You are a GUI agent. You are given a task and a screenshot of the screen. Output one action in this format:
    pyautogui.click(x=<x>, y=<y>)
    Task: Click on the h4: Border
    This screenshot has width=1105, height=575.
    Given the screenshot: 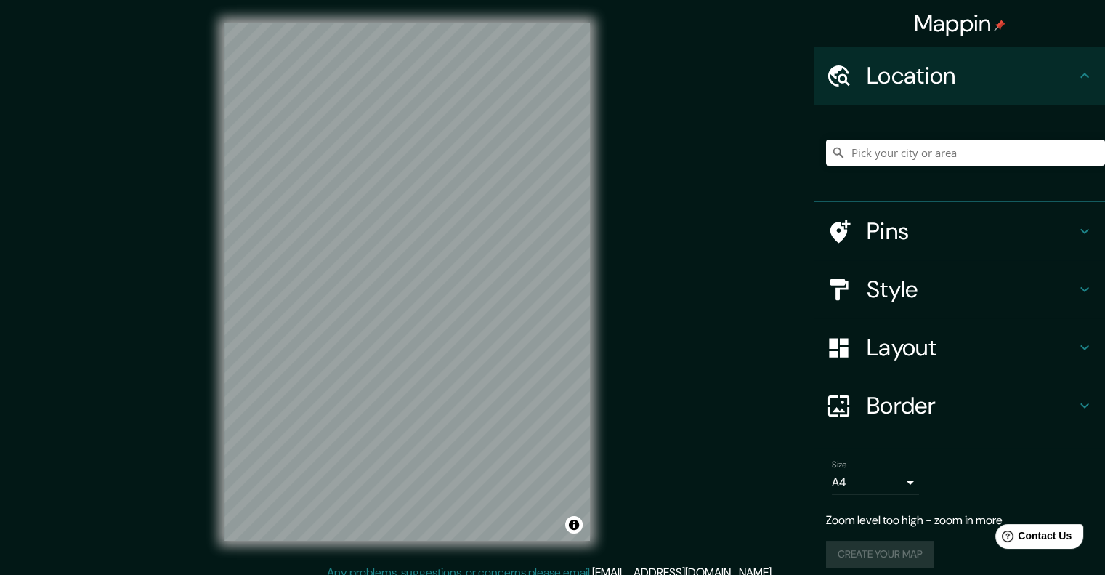 What is the action you would take?
    pyautogui.click(x=972, y=406)
    